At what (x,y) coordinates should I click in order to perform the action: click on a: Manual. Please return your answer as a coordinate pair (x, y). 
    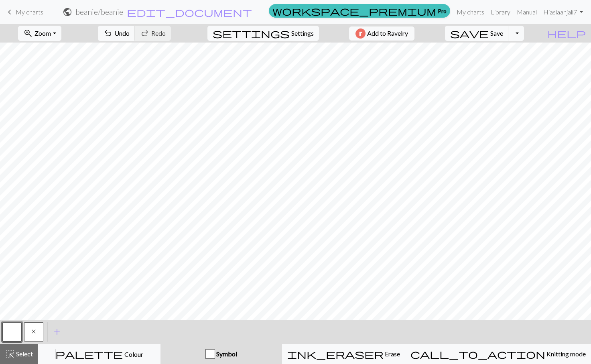
    Looking at the image, I should click on (527, 12).